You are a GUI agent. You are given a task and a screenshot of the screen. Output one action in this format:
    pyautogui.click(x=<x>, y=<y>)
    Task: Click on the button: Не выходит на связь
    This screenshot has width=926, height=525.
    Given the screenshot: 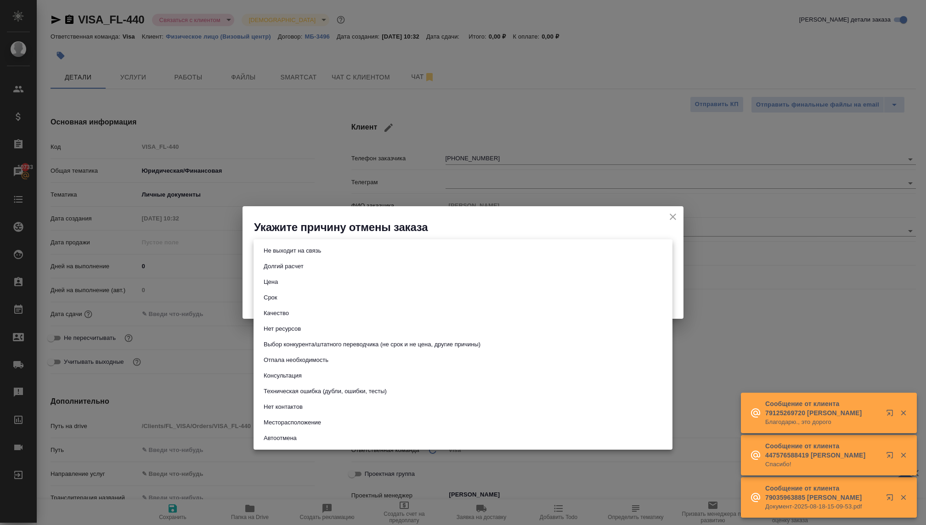 What is the action you would take?
    pyautogui.click(x=292, y=251)
    